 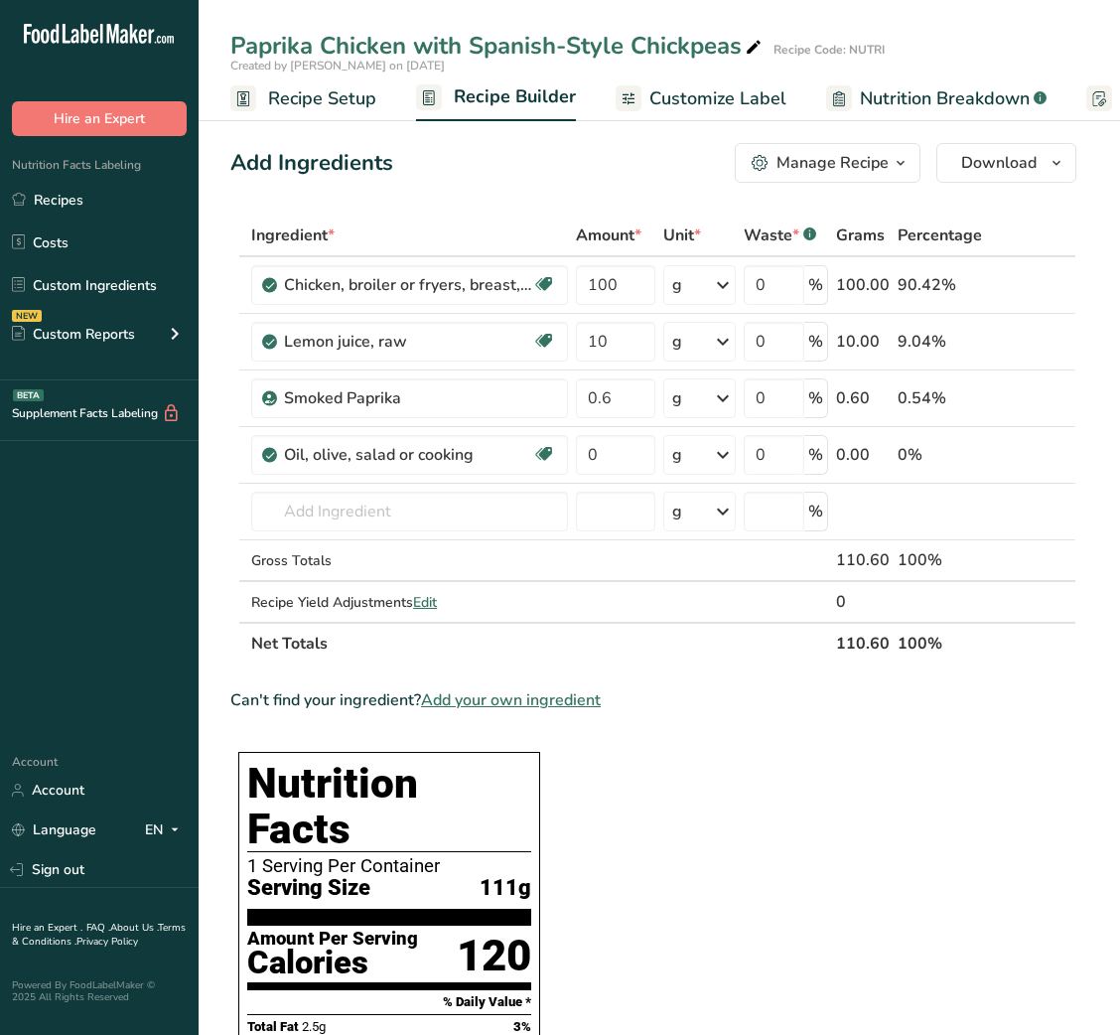 What do you see at coordinates (863, 602) in the screenshot?
I see `div: 0` at bounding box center [863, 602].